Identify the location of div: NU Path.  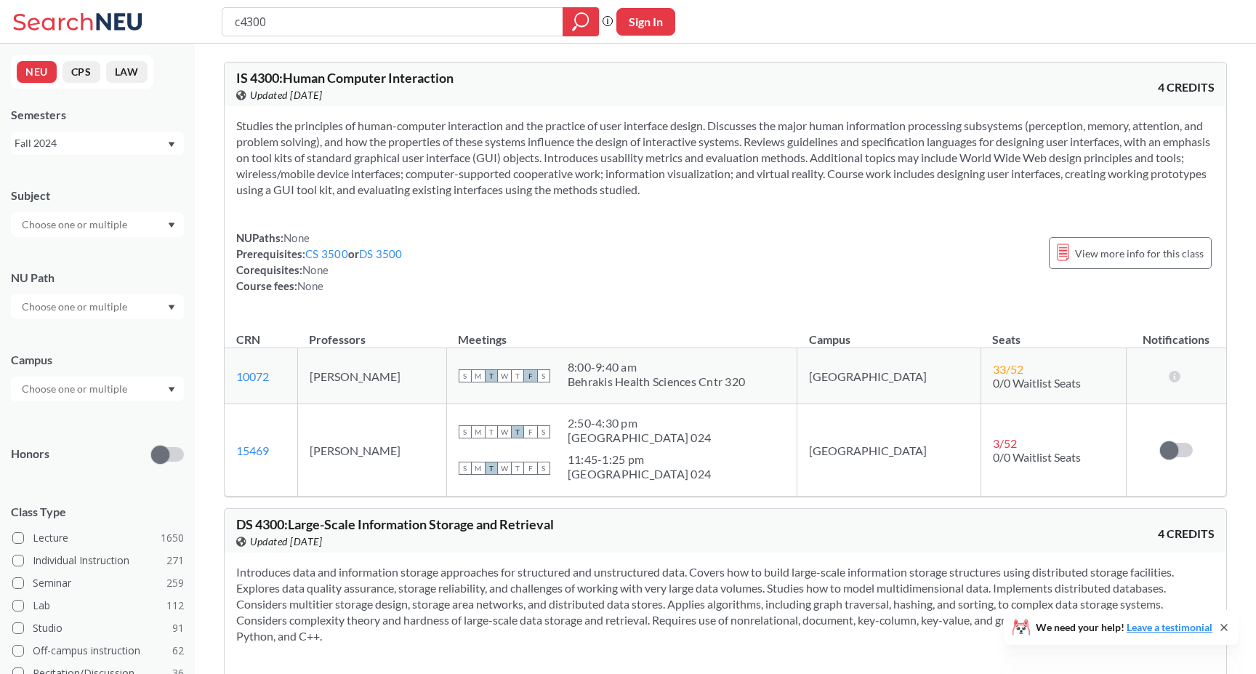
(97, 278).